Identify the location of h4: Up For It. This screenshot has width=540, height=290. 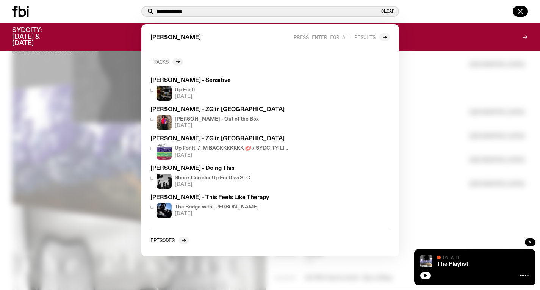
(185, 90).